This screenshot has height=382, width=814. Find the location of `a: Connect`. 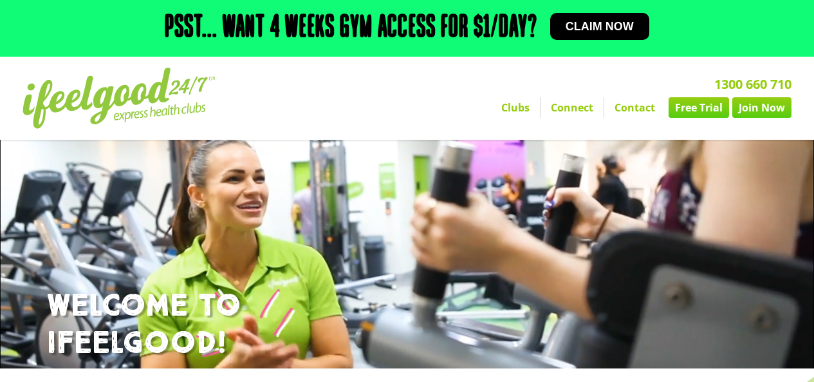

a: Connect is located at coordinates (572, 107).